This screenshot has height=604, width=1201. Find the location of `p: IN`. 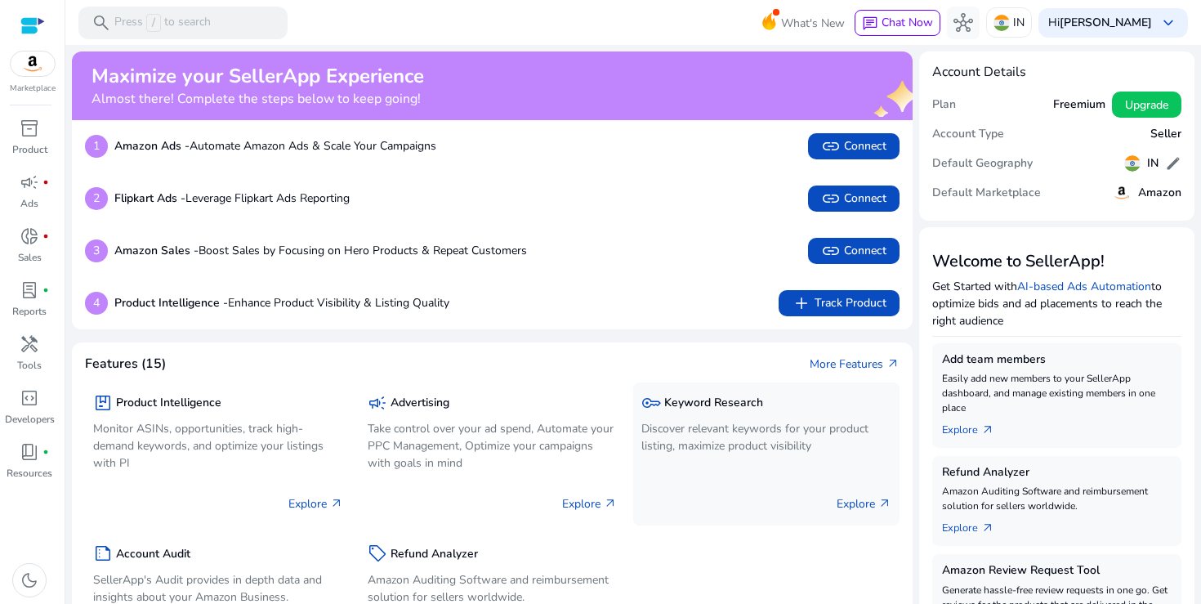

p: IN is located at coordinates (1019, 22).